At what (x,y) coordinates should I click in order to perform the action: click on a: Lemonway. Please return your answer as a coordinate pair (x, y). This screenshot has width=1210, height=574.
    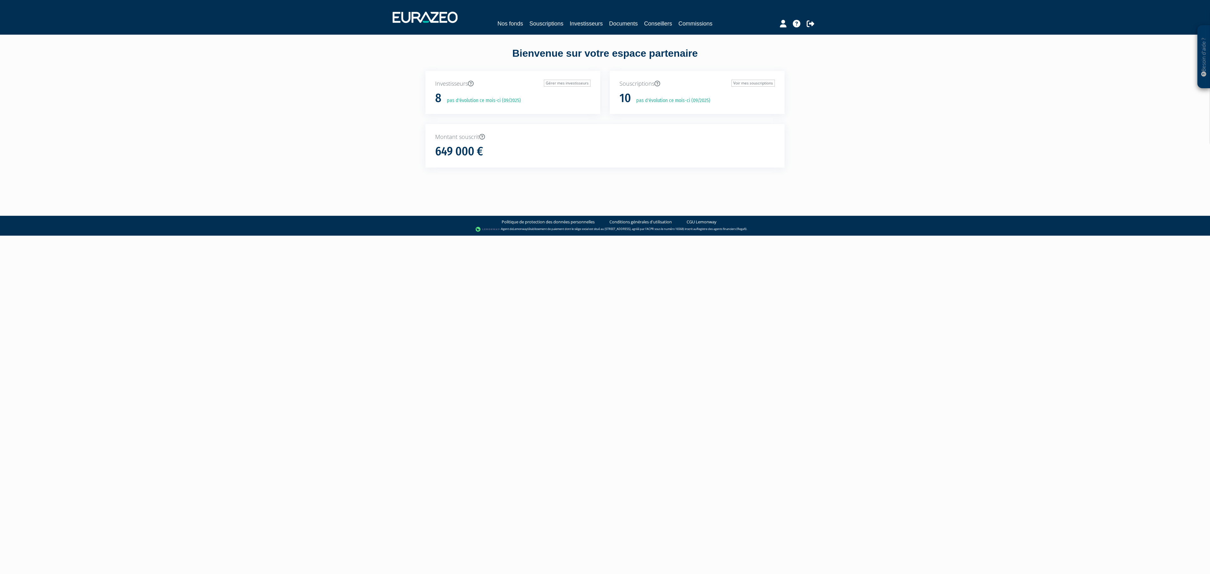
    Looking at the image, I should click on (520, 229).